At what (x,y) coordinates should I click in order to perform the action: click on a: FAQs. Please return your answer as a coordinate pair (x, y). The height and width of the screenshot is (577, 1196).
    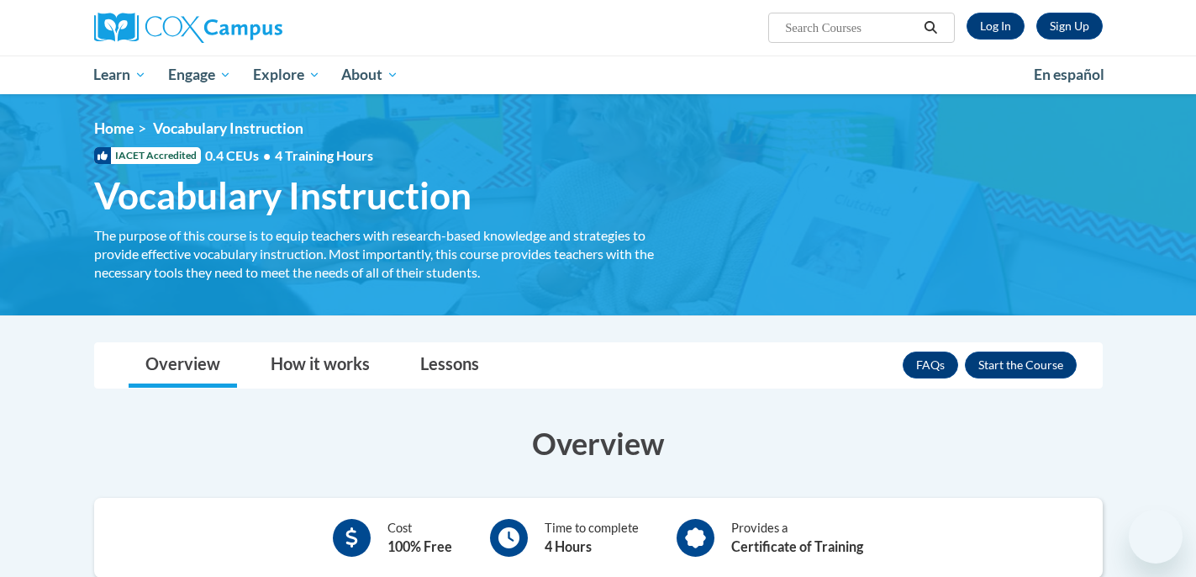
    Looking at the image, I should click on (931, 365).